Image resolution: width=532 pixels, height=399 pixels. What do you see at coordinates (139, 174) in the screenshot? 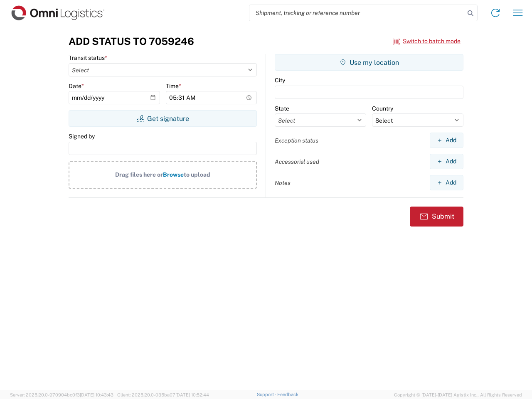
I see `span: Drag files here or` at bounding box center [139, 174].